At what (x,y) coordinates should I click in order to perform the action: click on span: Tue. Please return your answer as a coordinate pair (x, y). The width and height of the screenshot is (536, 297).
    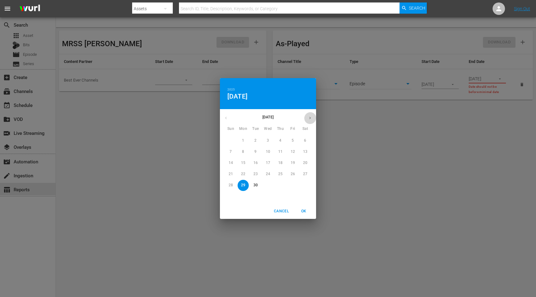
    Looking at the image, I should click on (255, 129).